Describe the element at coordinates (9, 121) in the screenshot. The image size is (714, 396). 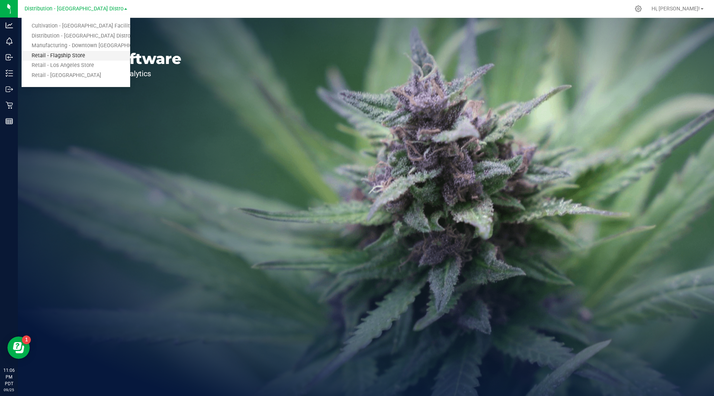
I see `inline-svg: Reports` at that location.